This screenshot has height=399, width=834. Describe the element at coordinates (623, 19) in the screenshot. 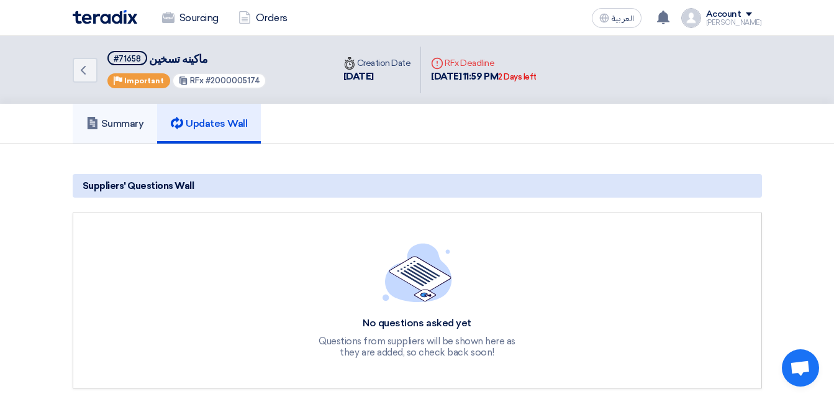

I see `span: العربية` at that location.